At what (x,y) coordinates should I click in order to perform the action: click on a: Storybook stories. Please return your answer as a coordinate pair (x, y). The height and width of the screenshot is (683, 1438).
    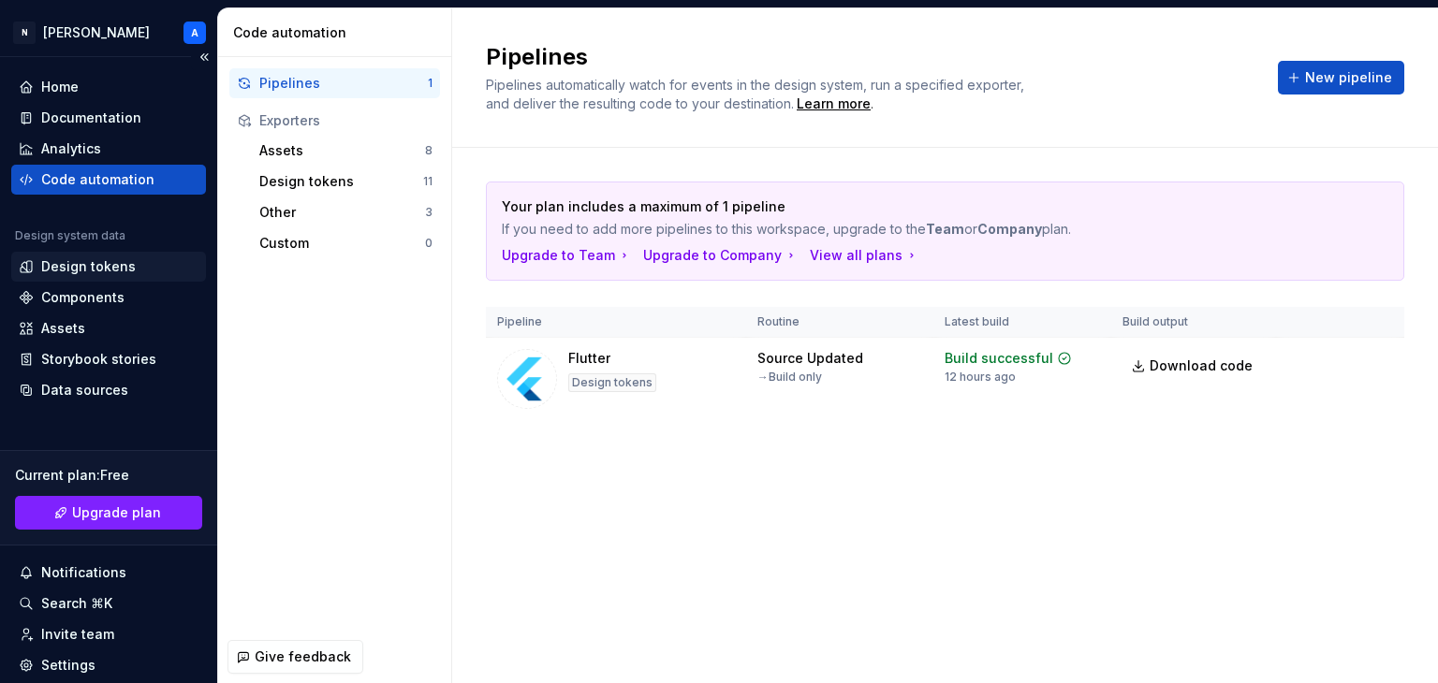
    Looking at the image, I should click on (109, 359).